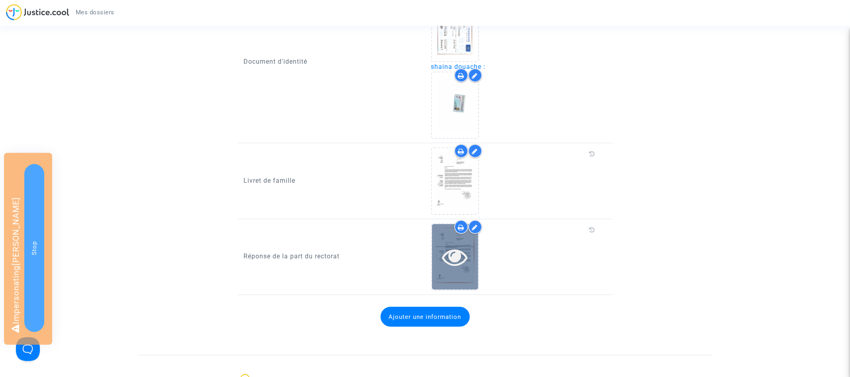 This screenshot has width=850, height=377. I want to click on div: Impersonating, so click(28, 249).